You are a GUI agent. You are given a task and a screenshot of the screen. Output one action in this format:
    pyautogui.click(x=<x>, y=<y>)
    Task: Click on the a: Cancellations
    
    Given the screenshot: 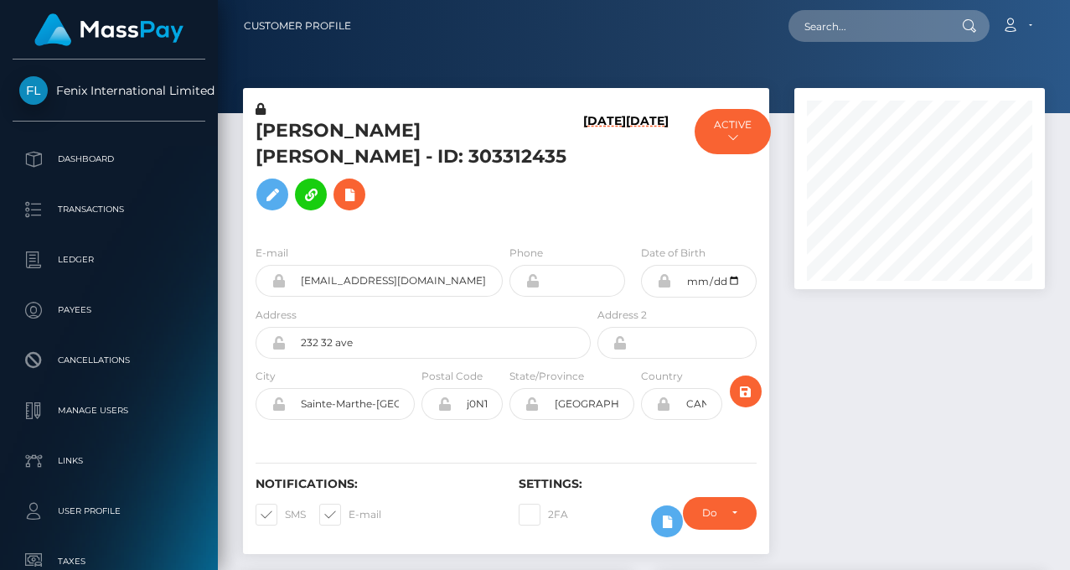 What is the action you would take?
    pyautogui.click(x=109, y=360)
    